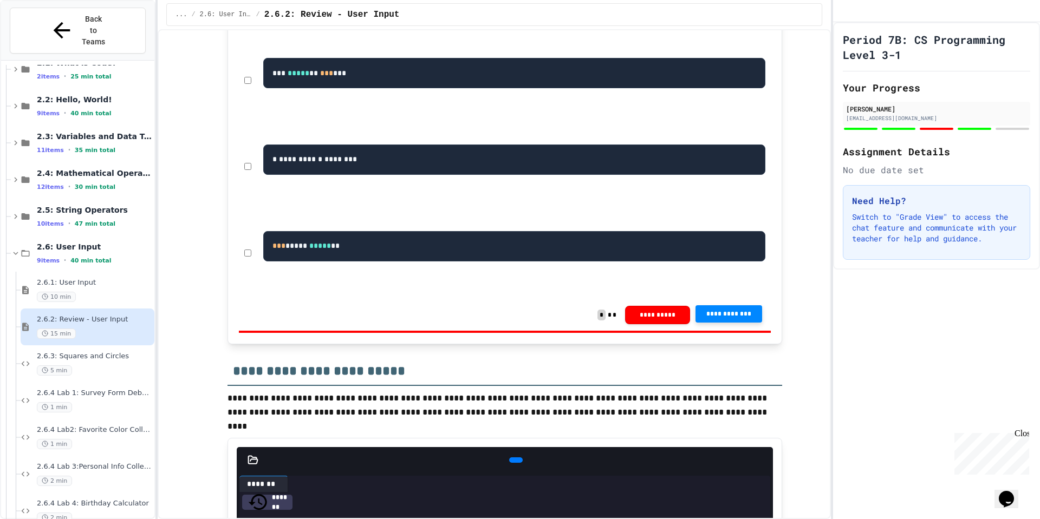 Image resolution: width=1040 pixels, height=519 pixels. What do you see at coordinates (56, 334) in the screenshot?
I see `span: 15 min` at bounding box center [56, 334].